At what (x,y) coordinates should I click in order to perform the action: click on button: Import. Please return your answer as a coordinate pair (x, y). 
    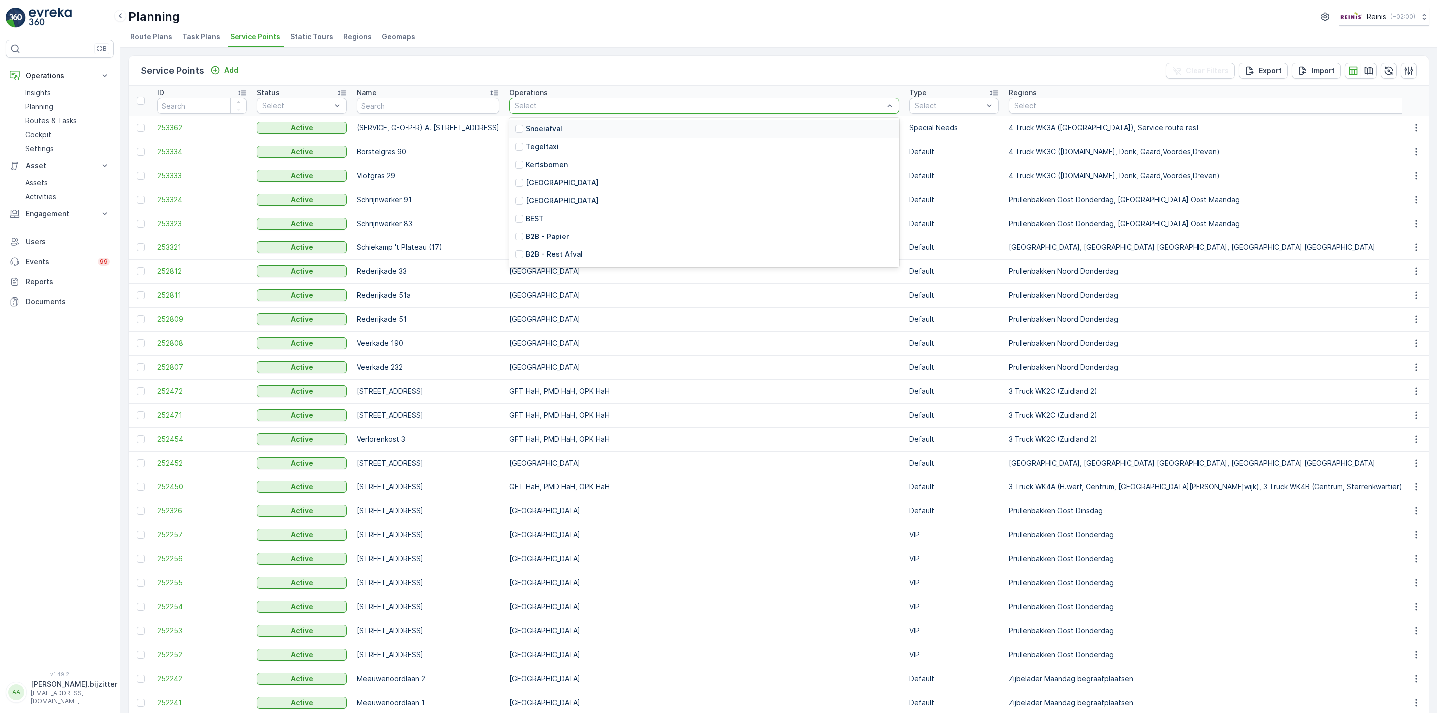
    Looking at the image, I should click on (1317, 71).